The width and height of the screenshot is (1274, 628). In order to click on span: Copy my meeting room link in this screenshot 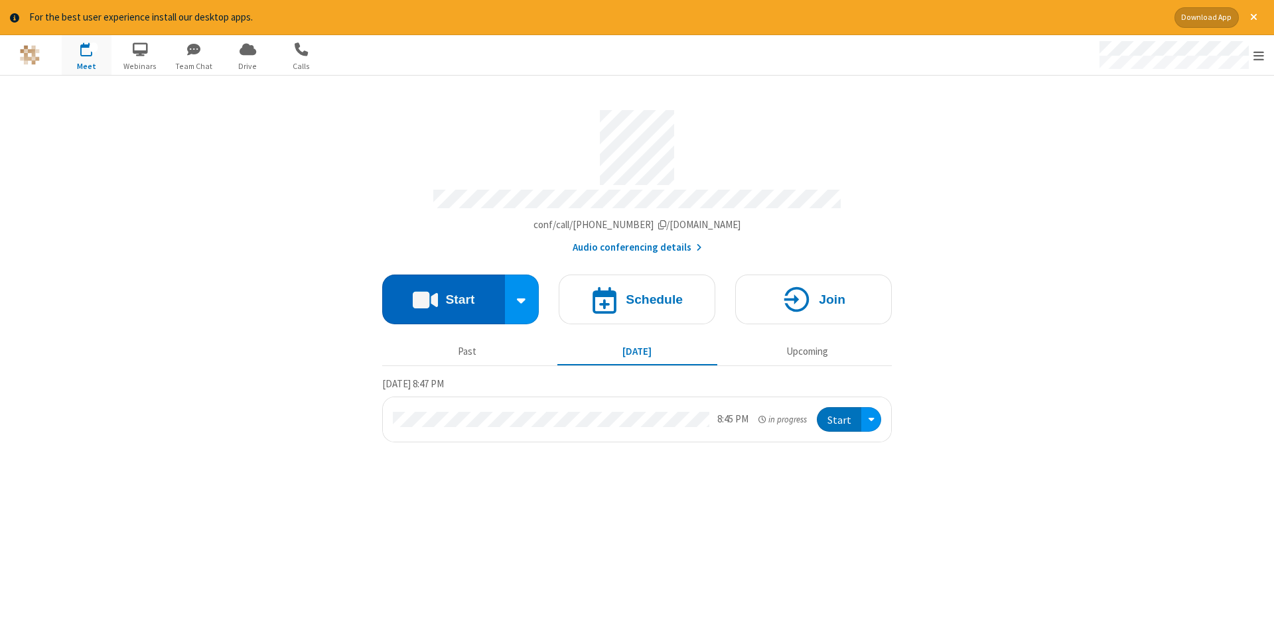, I will do `click(637, 224)`.